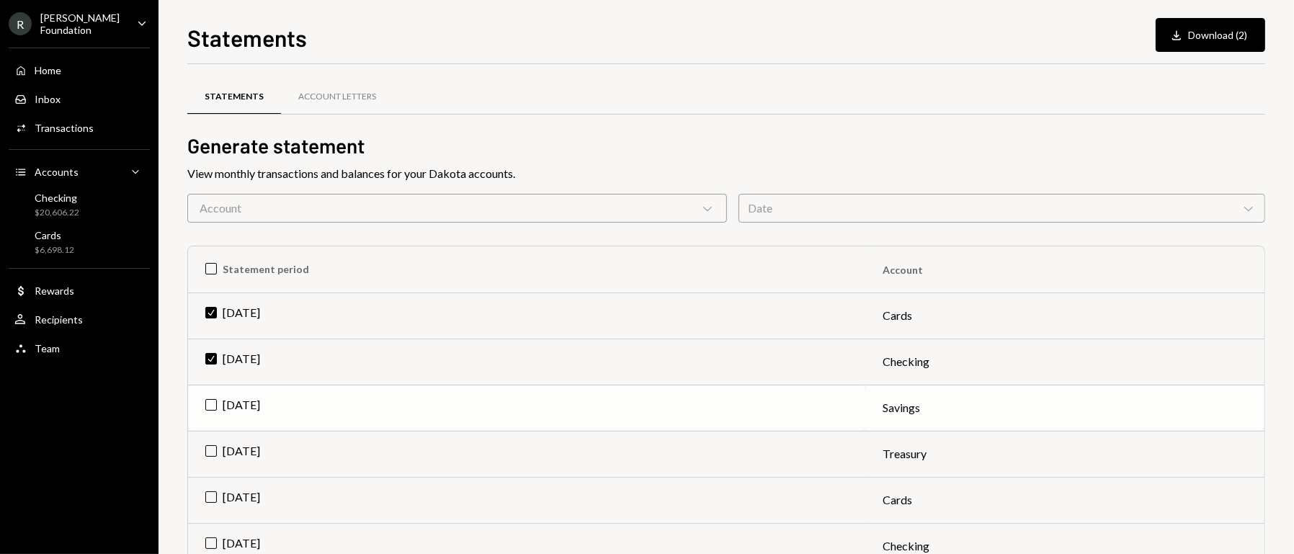 This screenshot has height=554, width=1294. What do you see at coordinates (79, 205) in the screenshot?
I see `a: Checking$20,606.22` at bounding box center [79, 205].